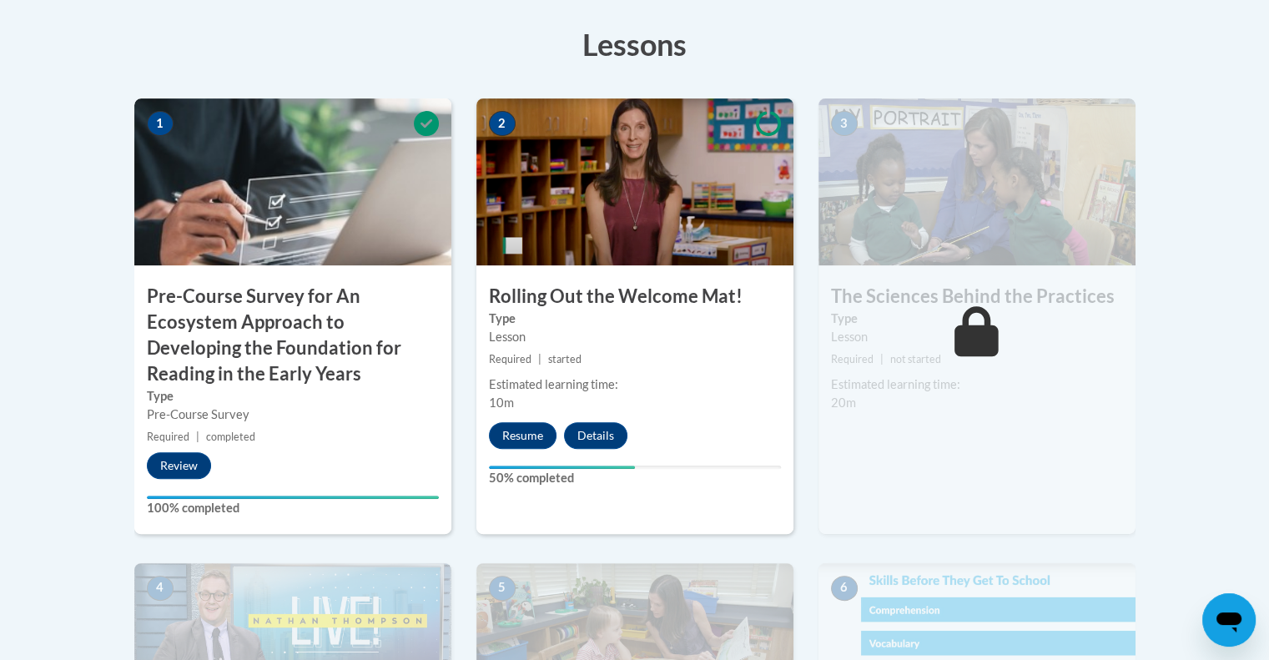 Image resolution: width=1269 pixels, height=660 pixels. What do you see at coordinates (635, 44) in the screenshot?
I see `h3: Lessons` at bounding box center [635, 44].